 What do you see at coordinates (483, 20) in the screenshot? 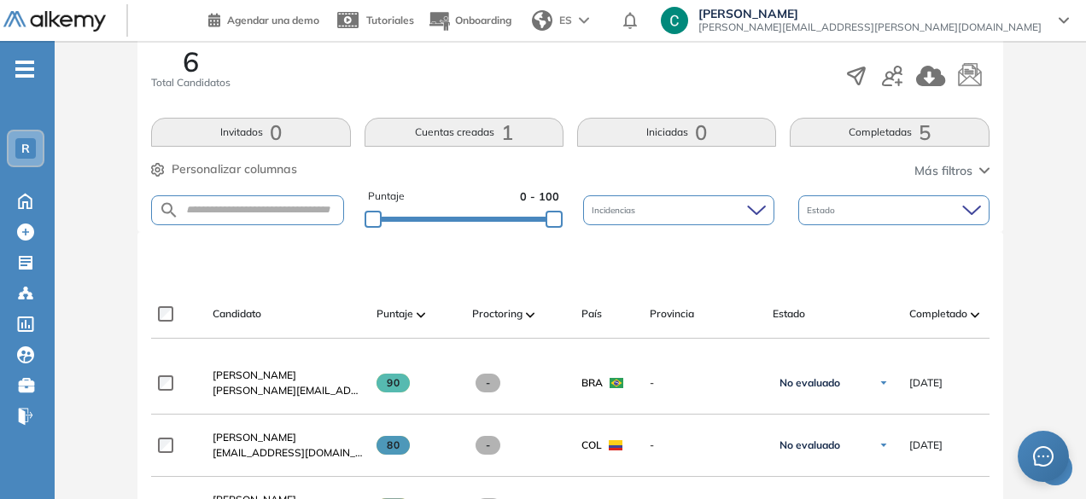
I see `span: Onboarding` at bounding box center [483, 20].